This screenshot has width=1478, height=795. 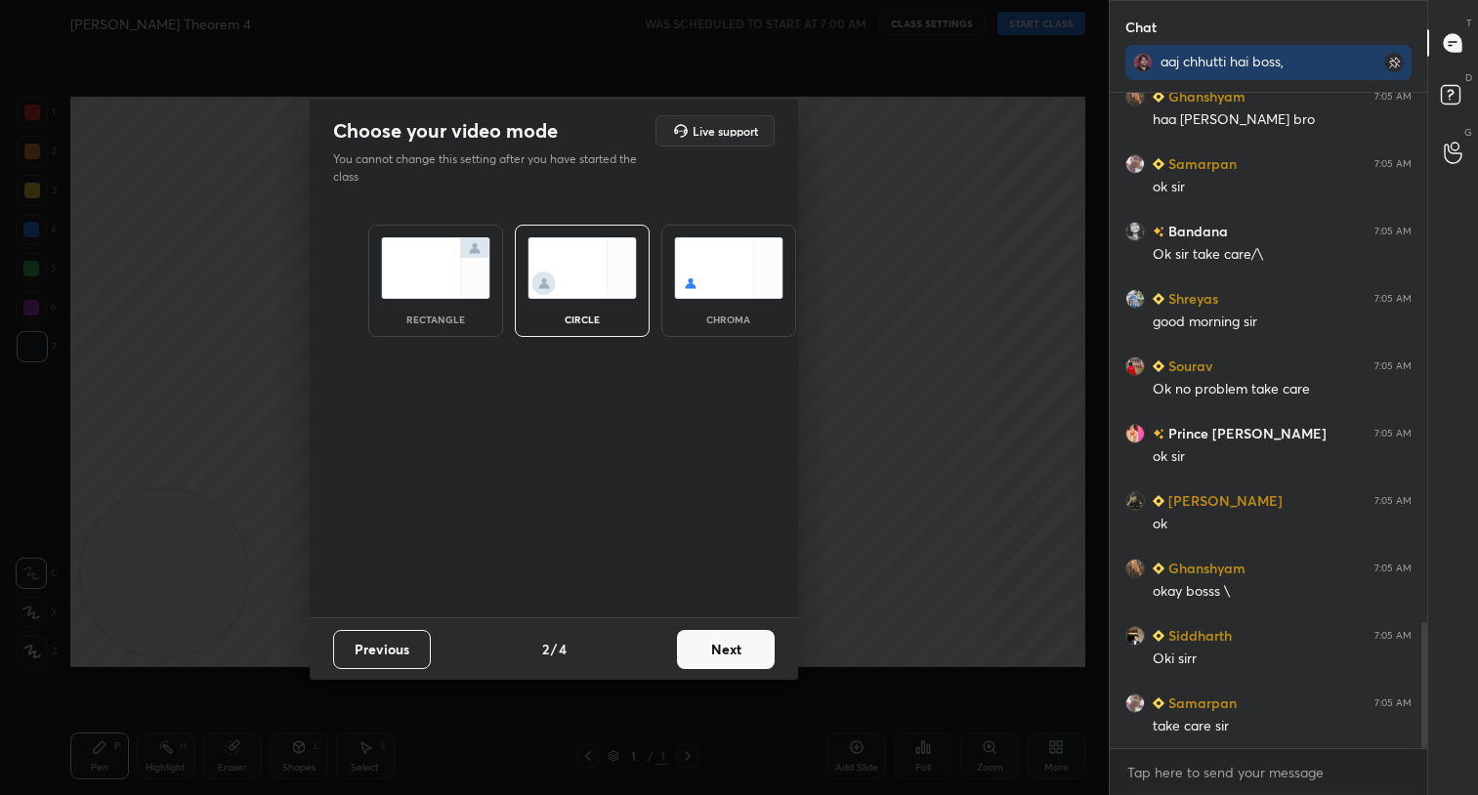 What do you see at coordinates (1188, 365) in the screenshot?
I see `h6: Sourav` at bounding box center [1188, 365].